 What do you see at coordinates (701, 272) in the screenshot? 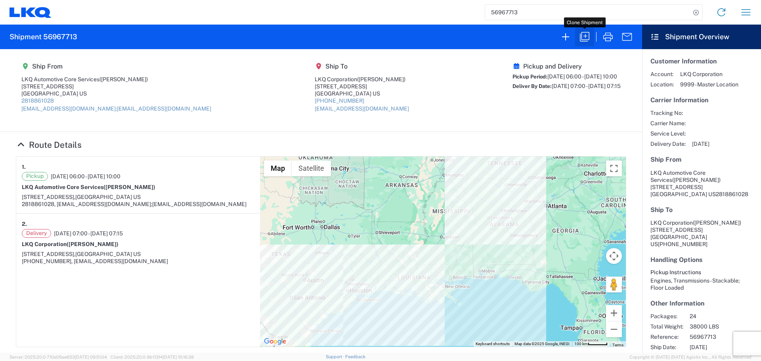
I see `h6: Pickup Instructions` at bounding box center [701, 272].